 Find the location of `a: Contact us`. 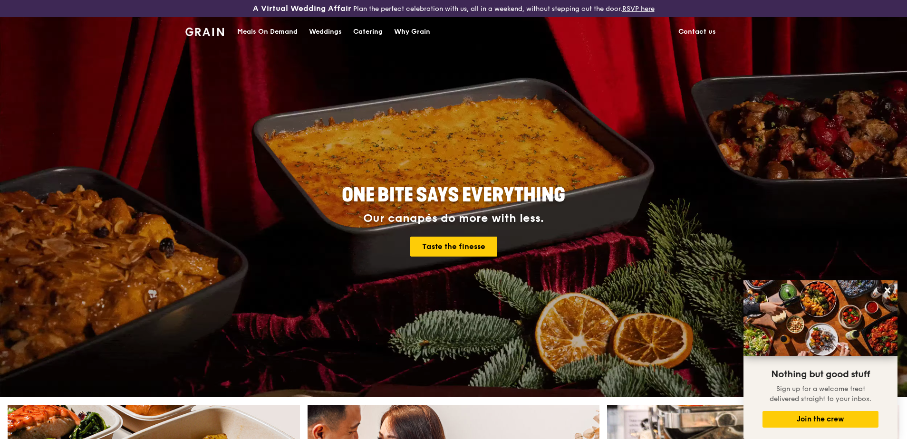

a: Contact us is located at coordinates (697, 32).